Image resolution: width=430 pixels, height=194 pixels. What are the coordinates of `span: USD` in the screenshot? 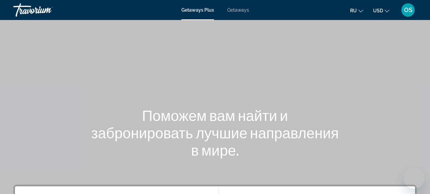 It's located at (378, 11).